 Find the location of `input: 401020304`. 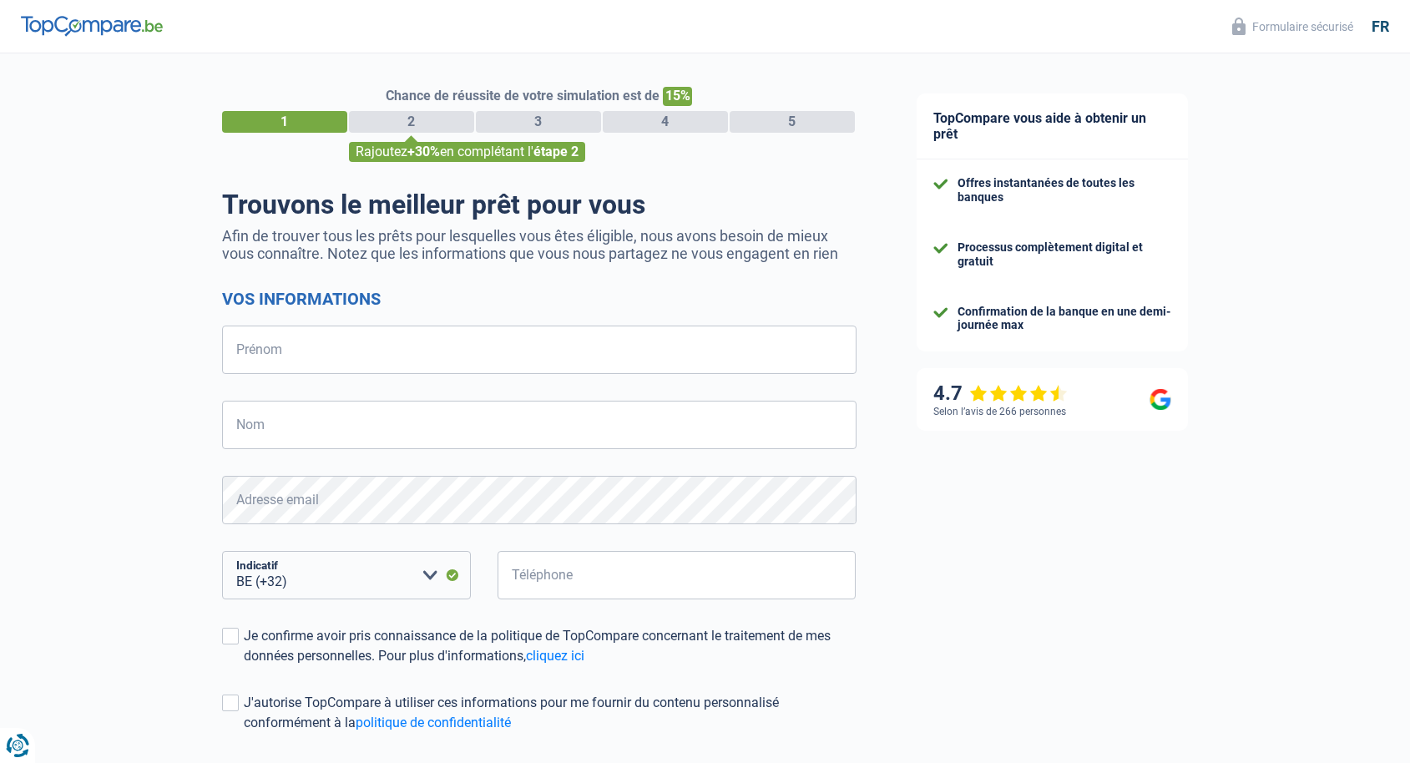

input: 401020304 is located at coordinates (677, 575).